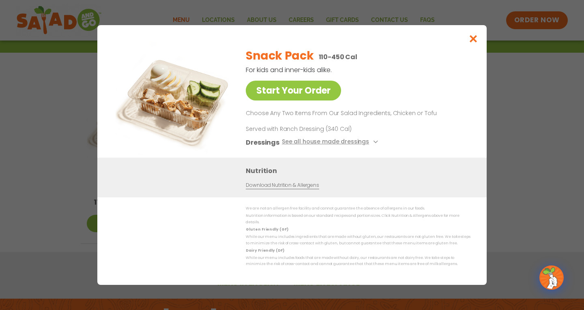 The height and width of the screenshot is (310, 584). Describe the element at coordinates (331, 142) in the screenshot. I see `button: See all house made dressings` at that location.